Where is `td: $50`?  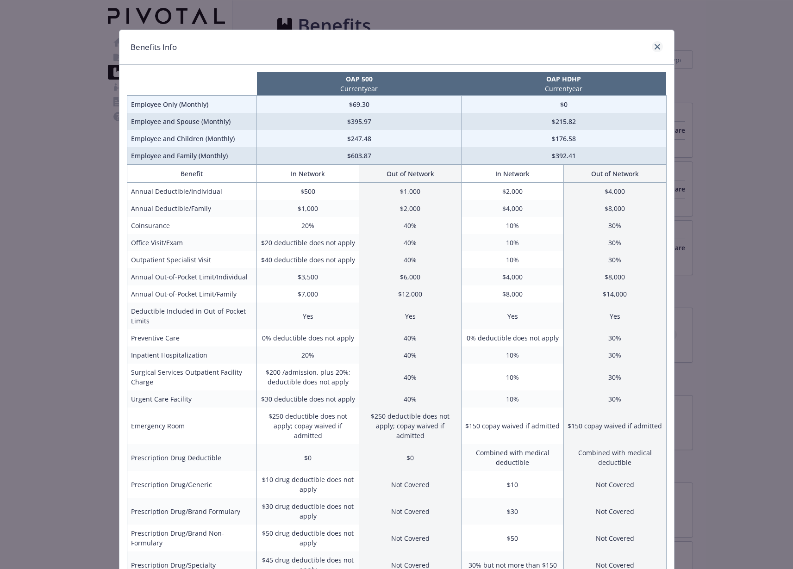 td: $50 is located at coordinates (512, 538).